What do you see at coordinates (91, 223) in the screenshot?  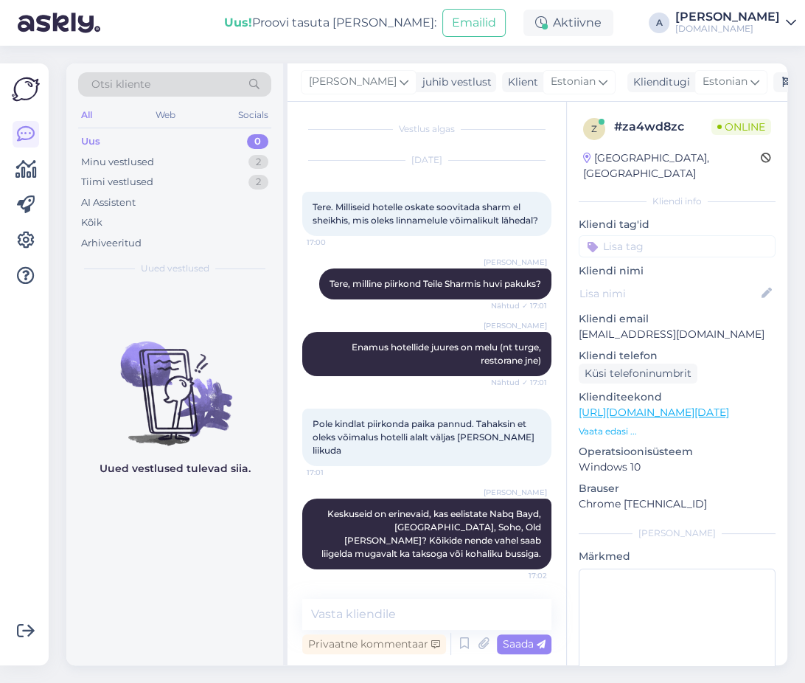 I see `div: Kõik` at bounding box center [91, 223].